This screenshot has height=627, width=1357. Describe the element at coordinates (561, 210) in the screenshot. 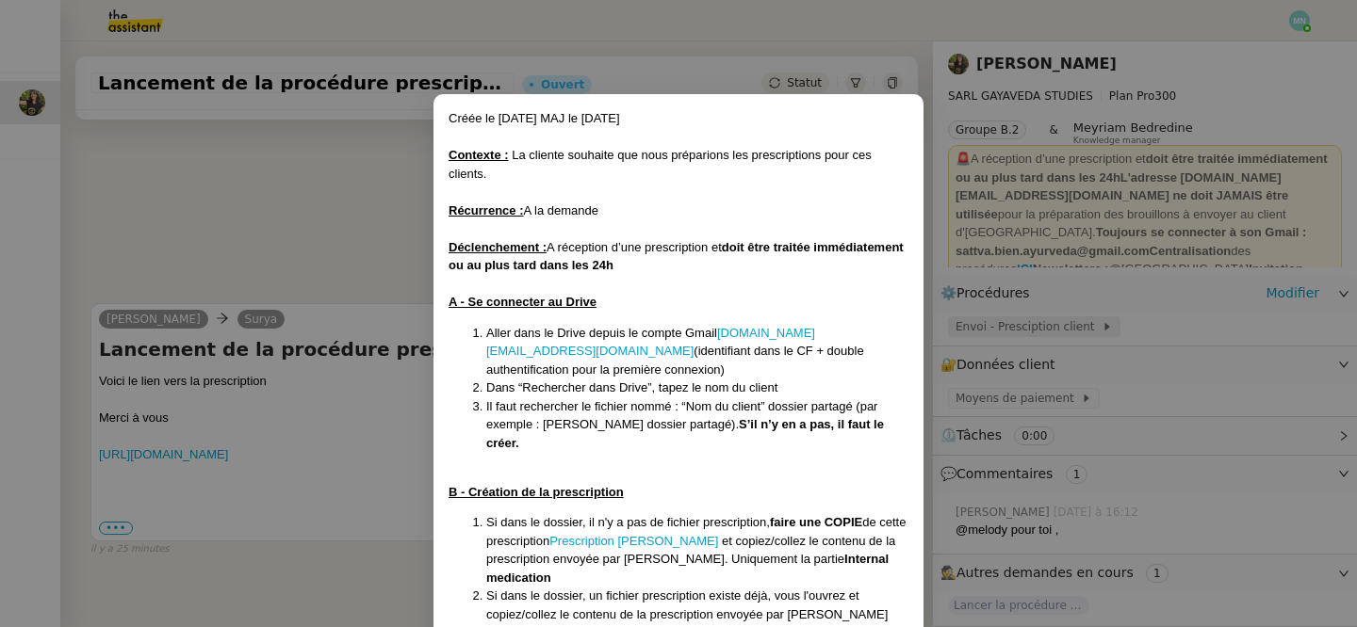

I see `span: A la demande` at that location.